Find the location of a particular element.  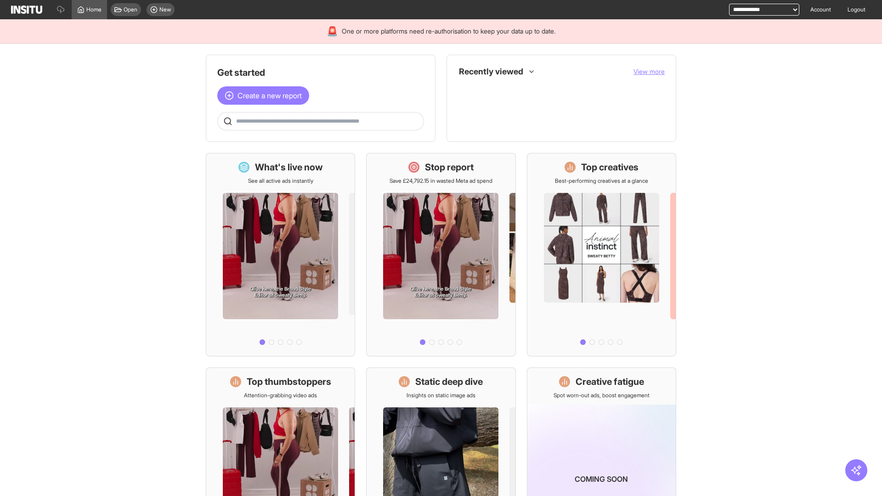

span: New is located at coordinates (165, 10).